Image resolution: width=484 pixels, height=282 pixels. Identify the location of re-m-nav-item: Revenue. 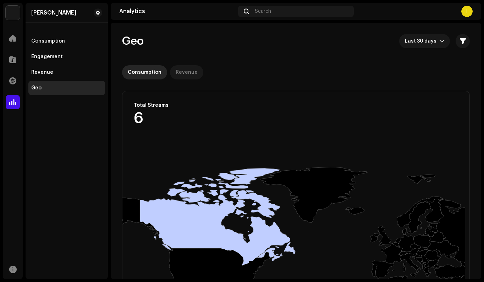
(67, 72).